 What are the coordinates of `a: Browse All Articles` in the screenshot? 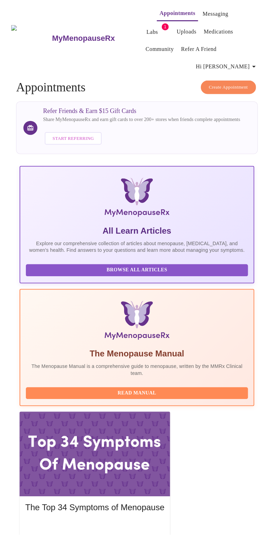 It's located at (137, 270).